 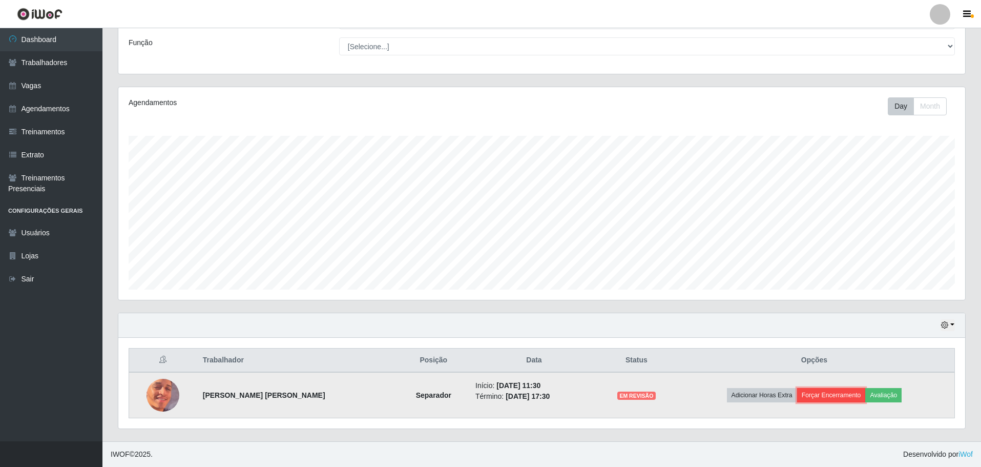 I want to click on strong: Separador, so click(x=433, y=395).